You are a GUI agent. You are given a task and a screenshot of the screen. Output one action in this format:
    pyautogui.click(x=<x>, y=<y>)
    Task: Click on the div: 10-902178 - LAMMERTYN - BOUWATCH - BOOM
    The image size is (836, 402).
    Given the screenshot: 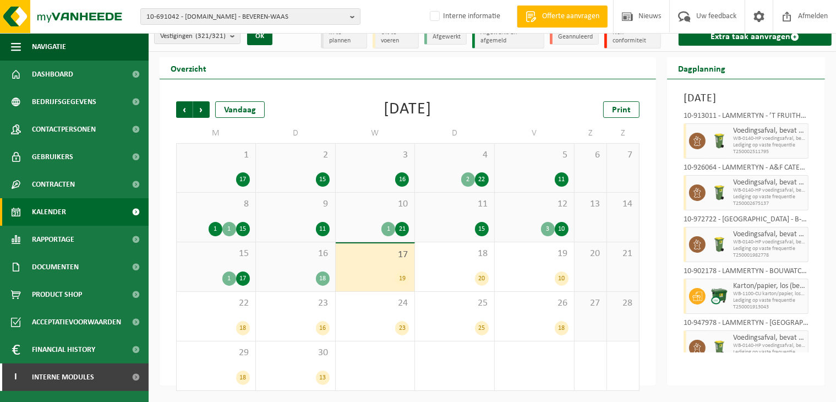 What is the action you would take?
    pyautogui.click(x=746, y=273)
    